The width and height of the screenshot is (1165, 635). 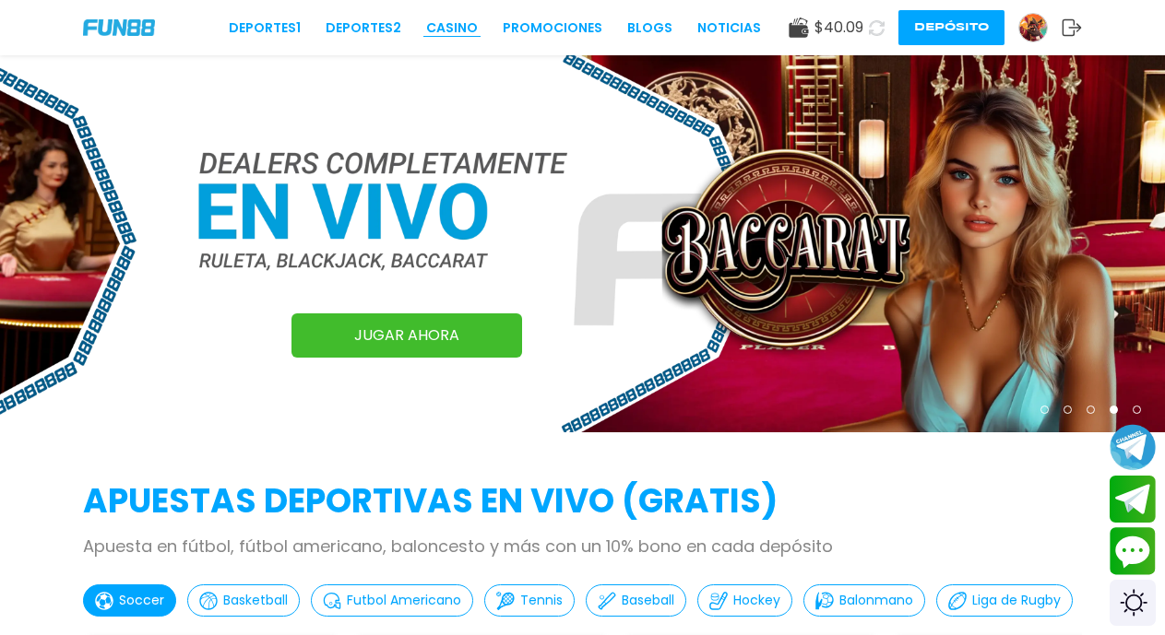 I want to click on a: Deportes2, so click(x=363, y=28).